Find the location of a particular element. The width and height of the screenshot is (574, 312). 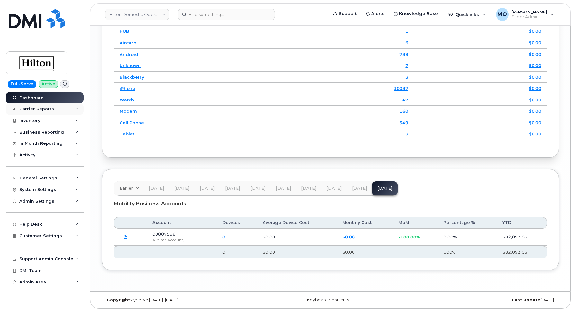

a: HUB is located at coordinates (124, 31).